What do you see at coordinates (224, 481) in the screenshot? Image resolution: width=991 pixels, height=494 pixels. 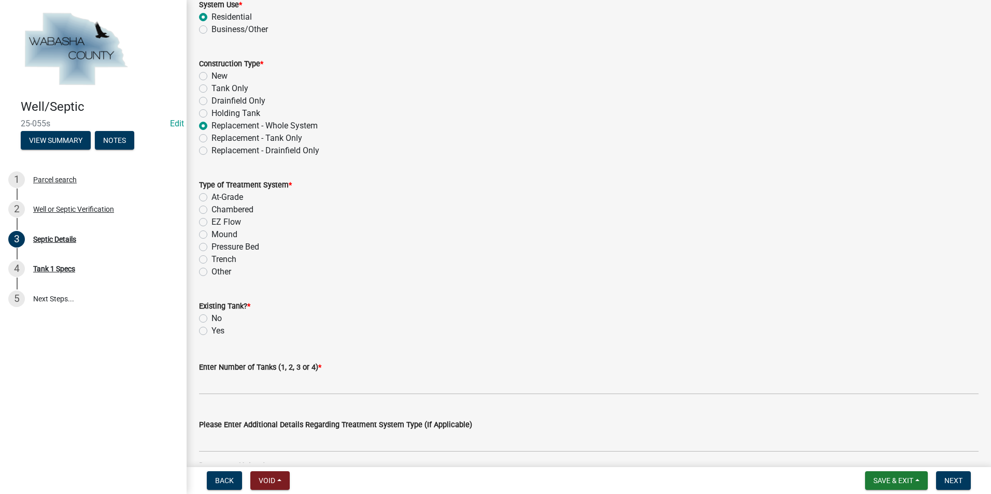 I see `span: Back` at bounding box center [224, 481].